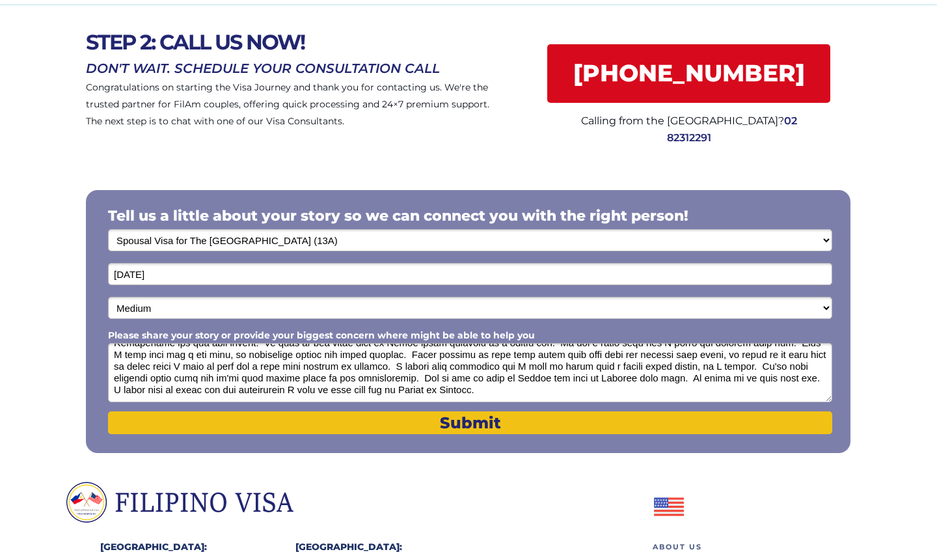  What do you see at coordinates (195, 42) in the screenshot?
I see `span: STEP 2: CALL US NOW!` at bounding box center [195, 42].